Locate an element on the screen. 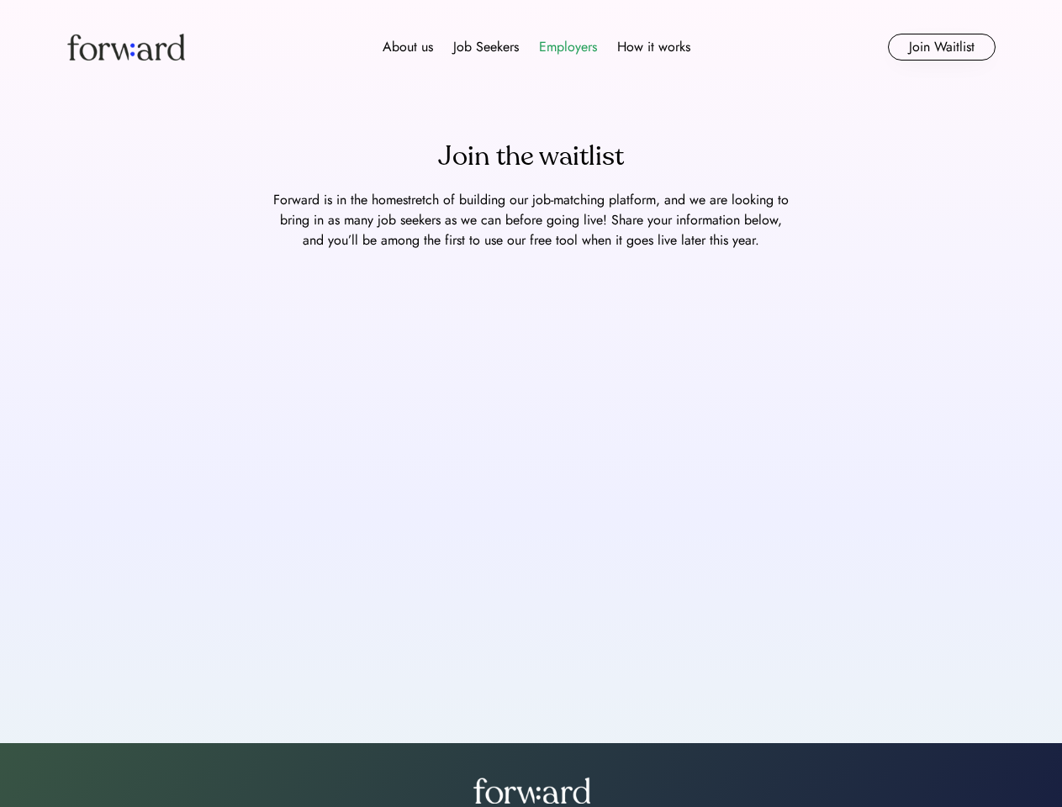 The width and height of the screenshot is (1062, 807). div: Employers is located at coordinates (567, 47).